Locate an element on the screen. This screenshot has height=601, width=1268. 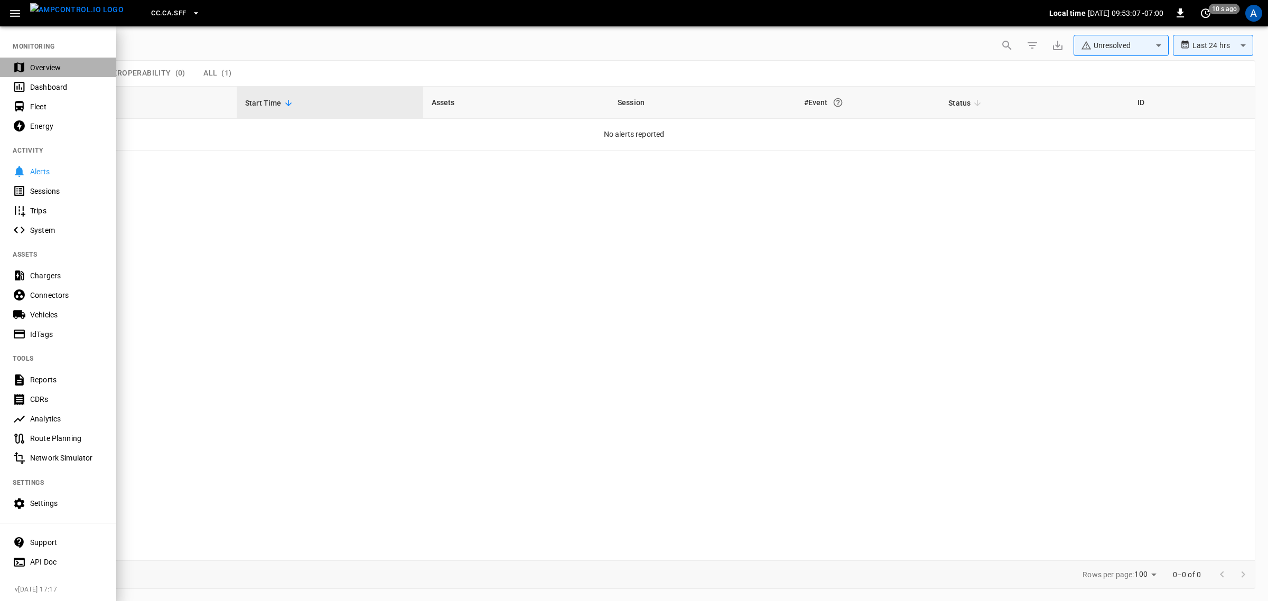
p: Local time is located at coordinates (1067, 13).